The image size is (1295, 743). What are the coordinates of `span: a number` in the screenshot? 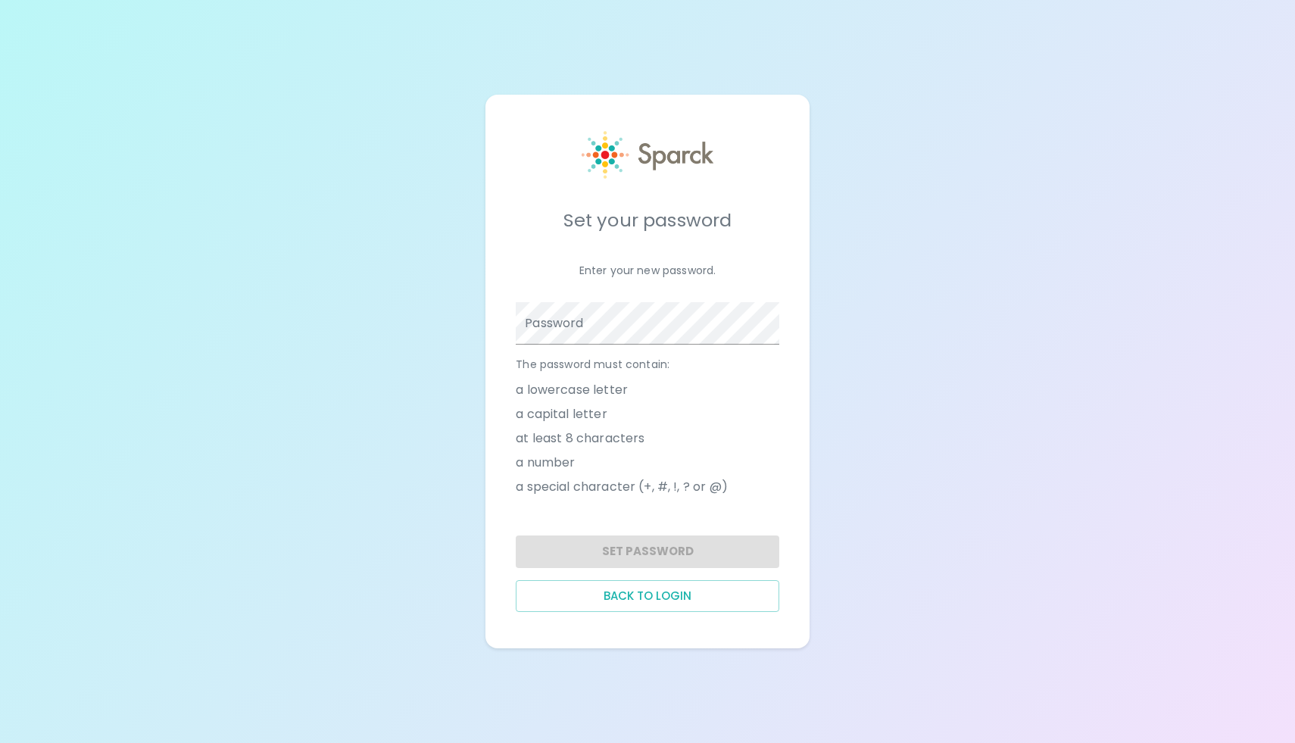 It's located at (545, 463).